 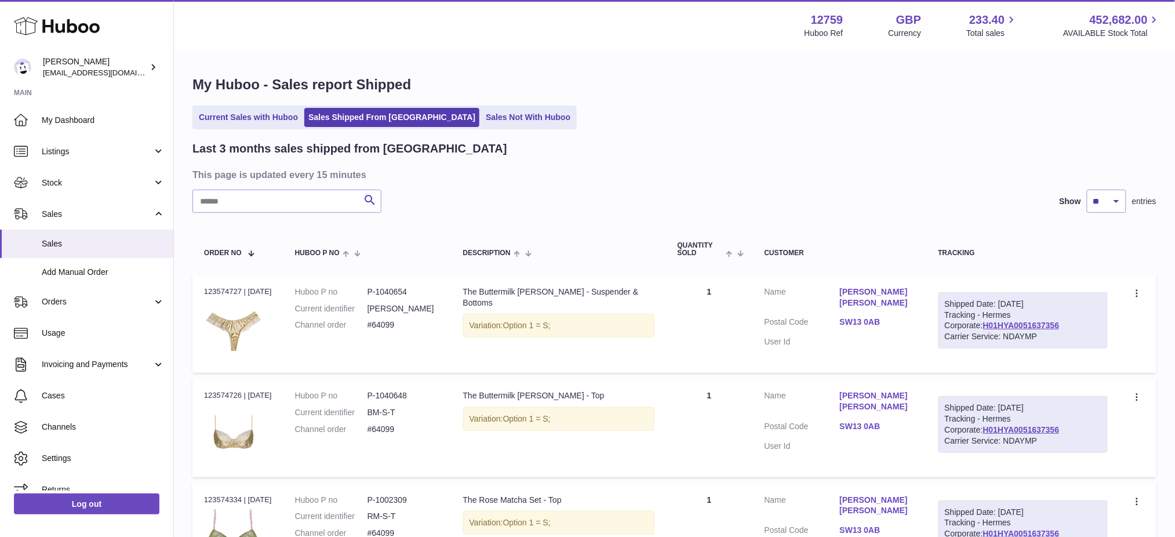 What do you see at coordinates (987, 20) in the screenshot?
I see `span: 233.40` at bounding box center [987, 20].